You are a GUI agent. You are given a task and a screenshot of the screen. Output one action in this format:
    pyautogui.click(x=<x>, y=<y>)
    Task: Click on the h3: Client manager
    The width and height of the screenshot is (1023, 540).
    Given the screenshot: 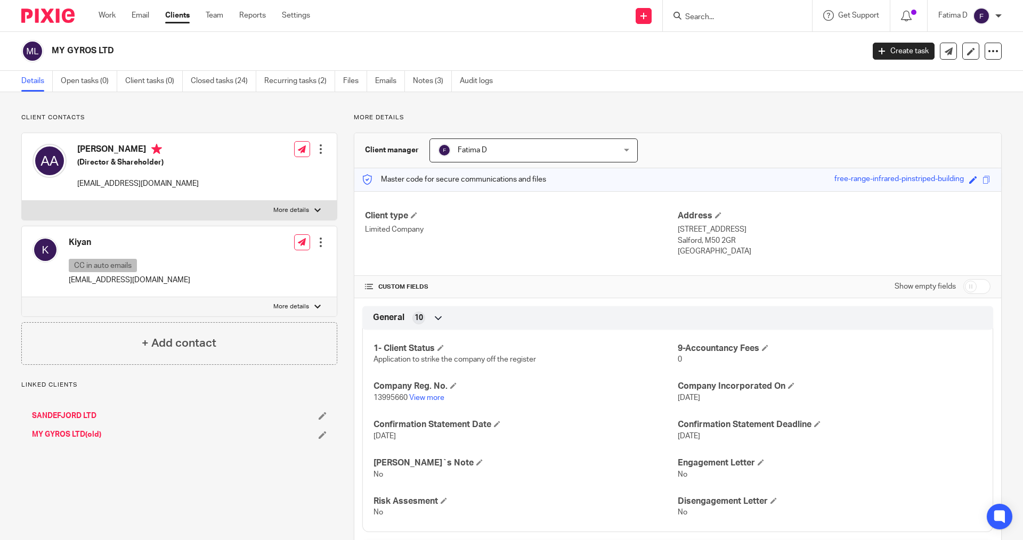 What is the action you would take?
    pyautogui.click(x=392, y=150)
    